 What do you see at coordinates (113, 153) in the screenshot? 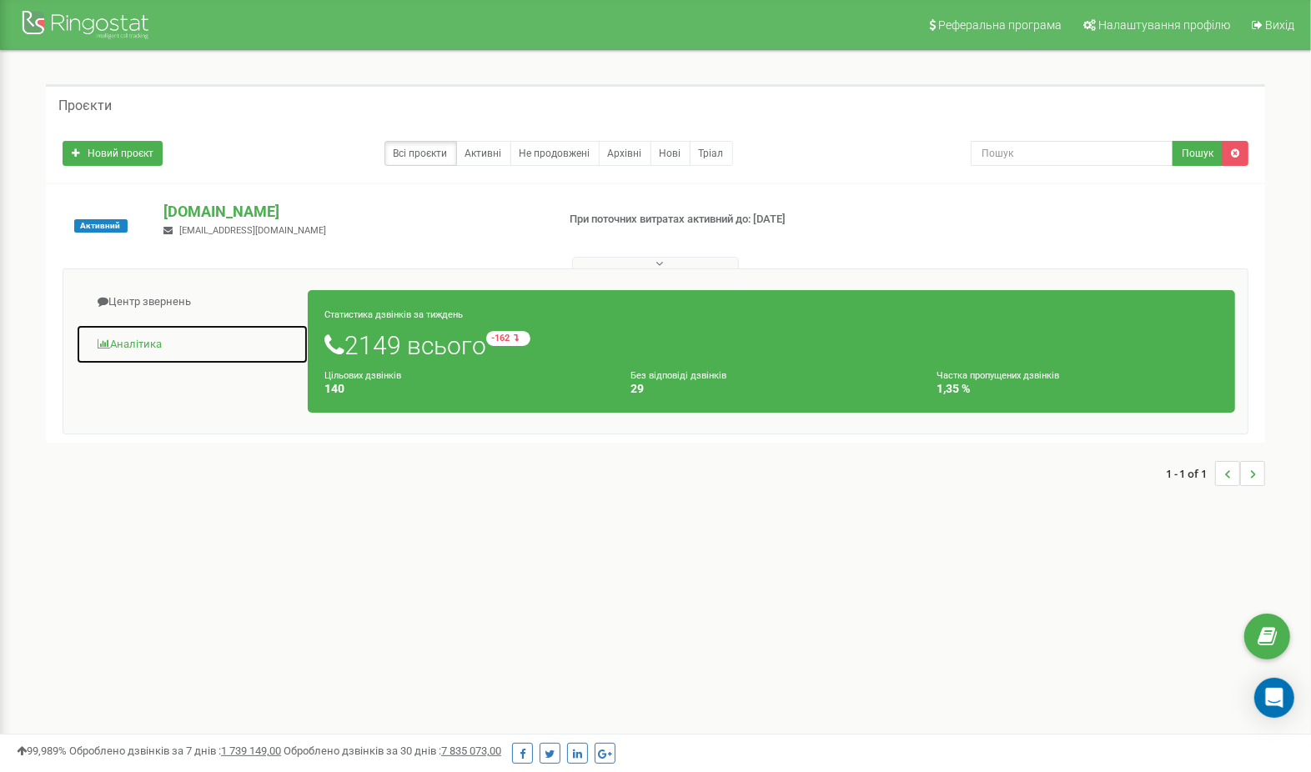
I see `a: Новий проєкт` at bounding box center [113, 153].